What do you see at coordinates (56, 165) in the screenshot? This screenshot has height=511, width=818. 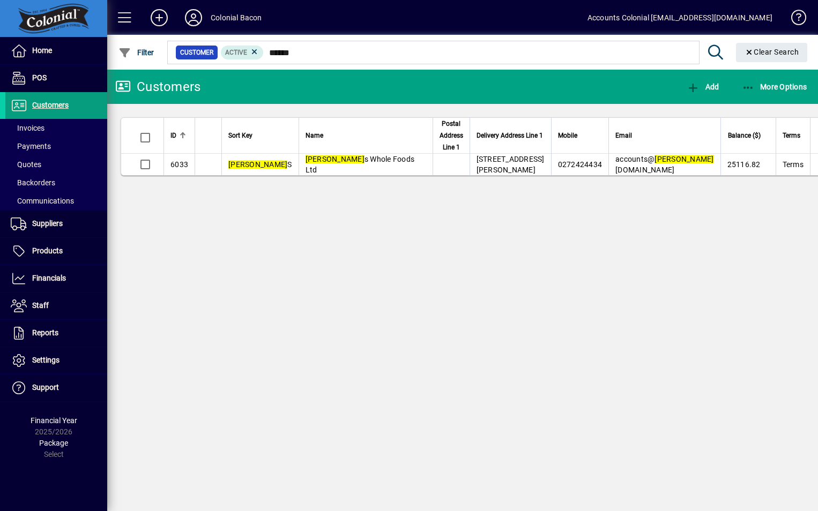 I see `a: Quotes` at bounding box center [56, 165].